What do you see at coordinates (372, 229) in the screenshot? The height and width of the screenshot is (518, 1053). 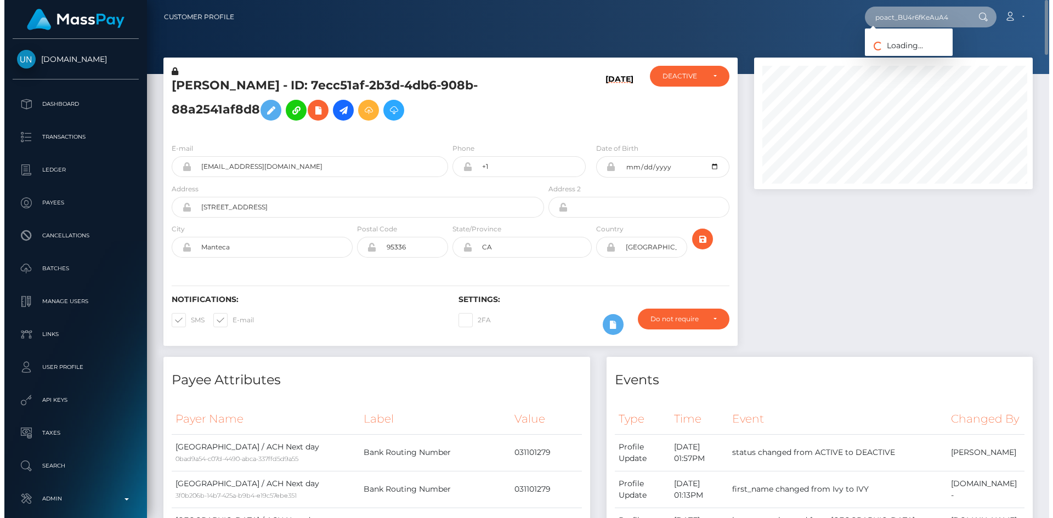 I see `label: Postal Code` at bounding box center [372, 229].